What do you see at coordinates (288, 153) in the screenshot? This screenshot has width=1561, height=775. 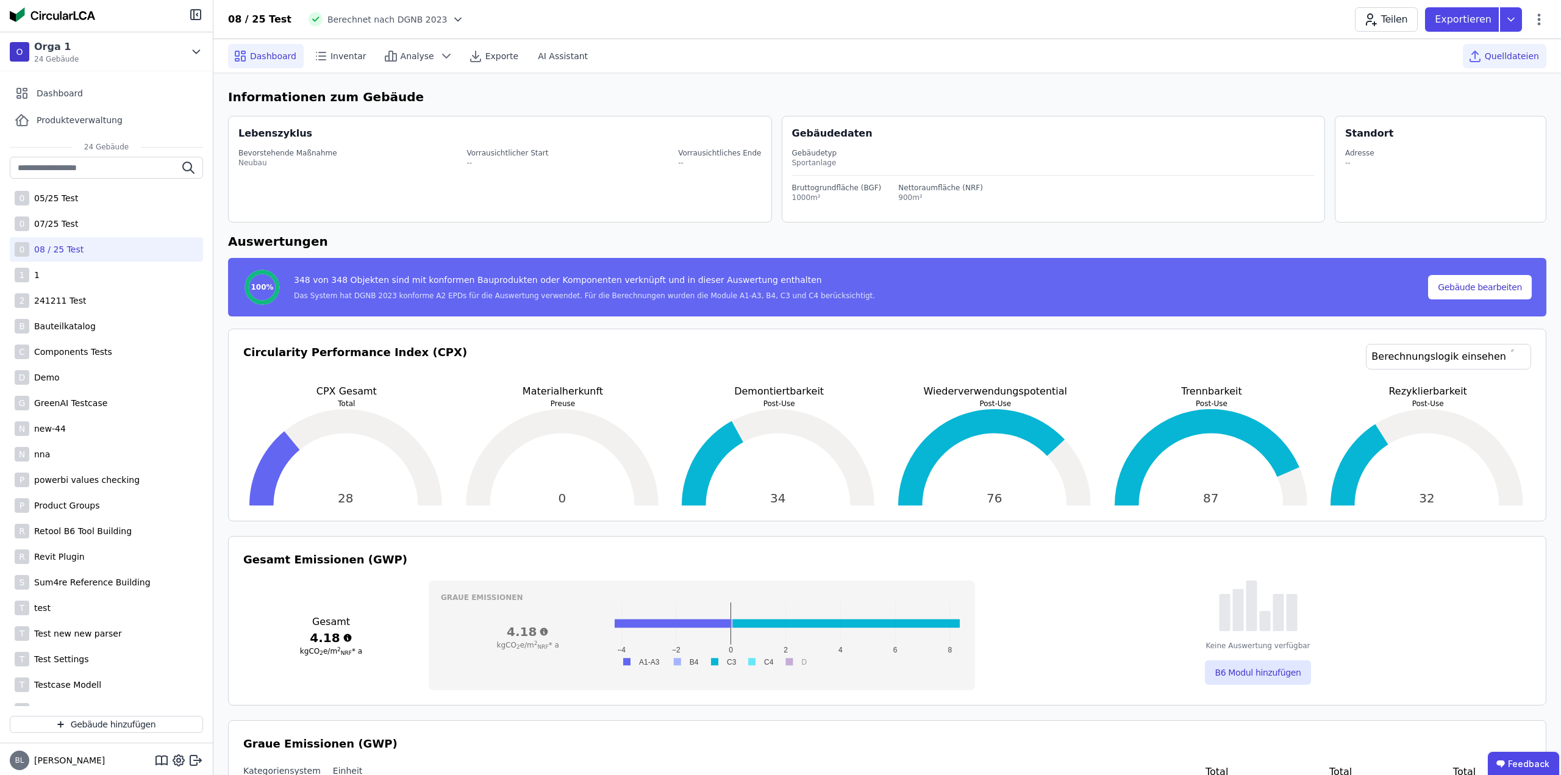 I see `div: Bevorstehende Maßnahme` at bounding box center [288, 153].